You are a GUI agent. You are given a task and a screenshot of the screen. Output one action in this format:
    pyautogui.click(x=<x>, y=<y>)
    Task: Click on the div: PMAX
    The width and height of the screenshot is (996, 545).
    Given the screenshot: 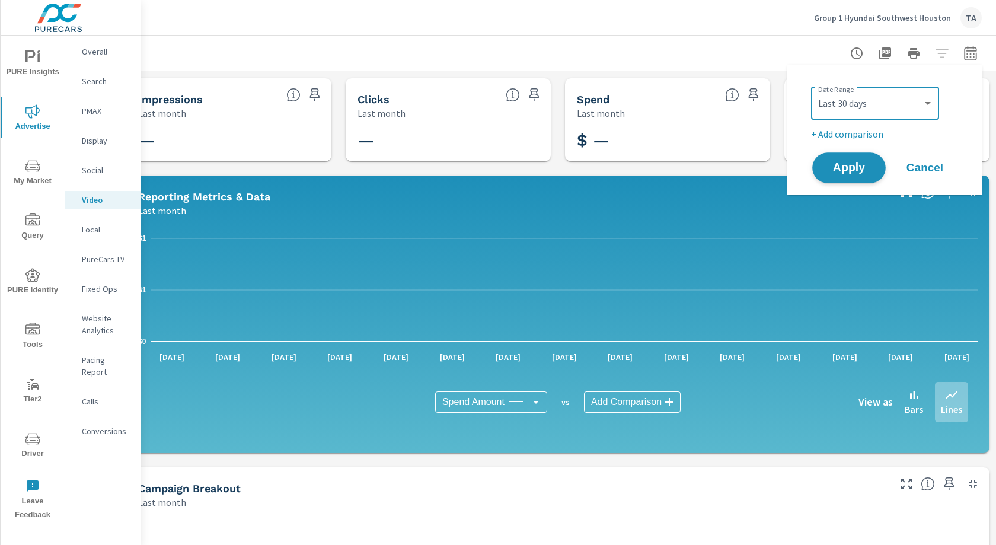 What is the action you would take?
    pyautogui.click(x=103, y=111)
    